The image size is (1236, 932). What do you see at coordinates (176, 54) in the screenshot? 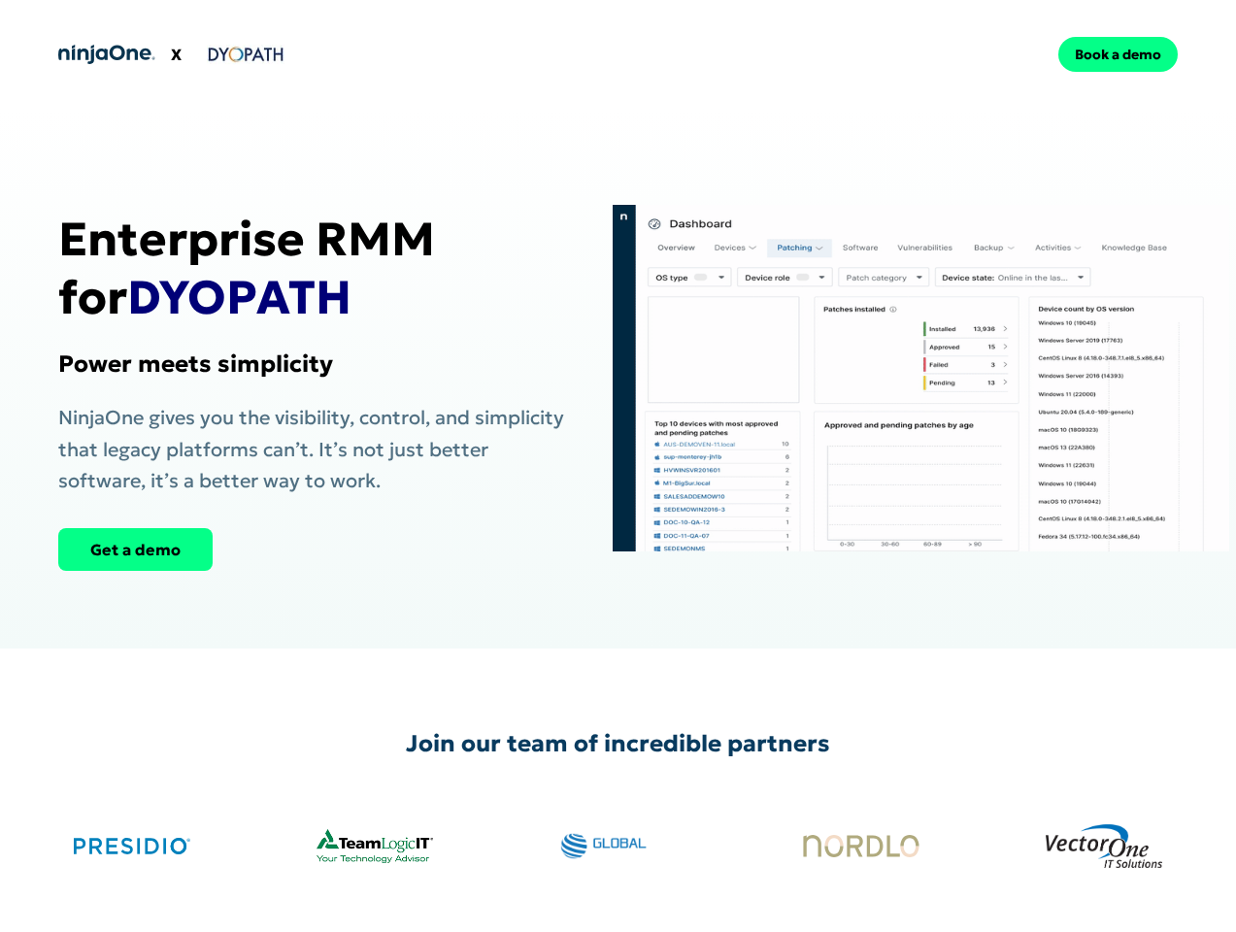
I see `strong: X` at bounding box center [176, 54].